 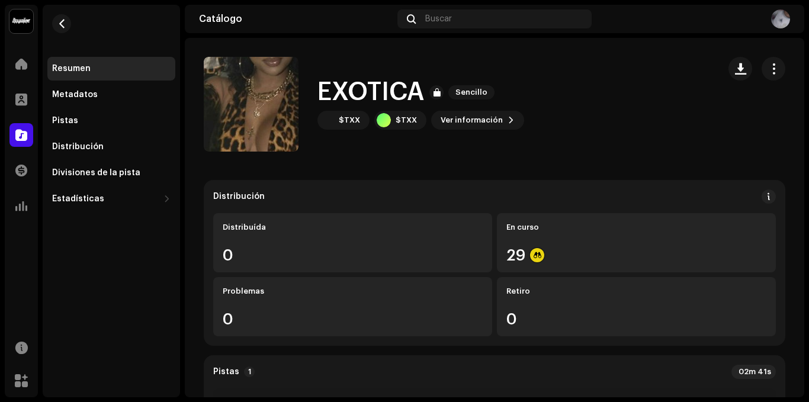 What do you see at coordinates (78, 199) in the screenshot?
I see `div: Estadísticas` at bounding box center [78, 199].